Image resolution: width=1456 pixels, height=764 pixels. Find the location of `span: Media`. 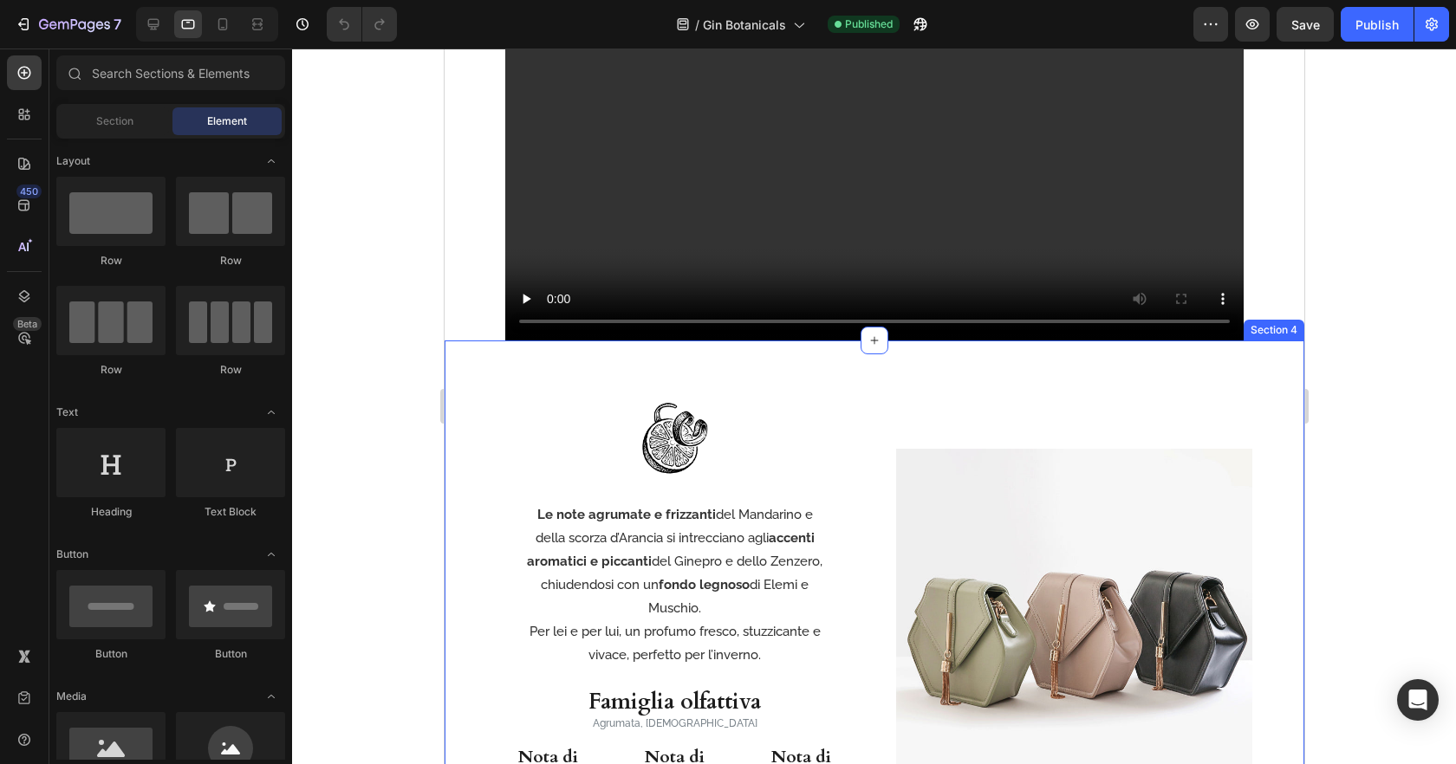

span: Media is located at coordinates (71, 697).